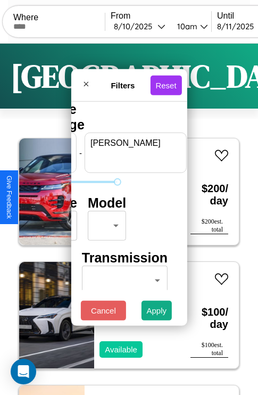 The height and width of the screenshot is (395, 258). Describe the element at coordinates (186, 26) in the screenshot. I see `div: 10am` at that location.